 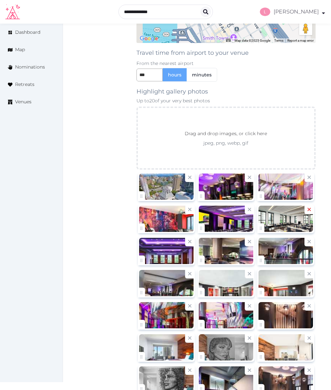 I want to click on span: Retreats, so click(x=25, y=84).